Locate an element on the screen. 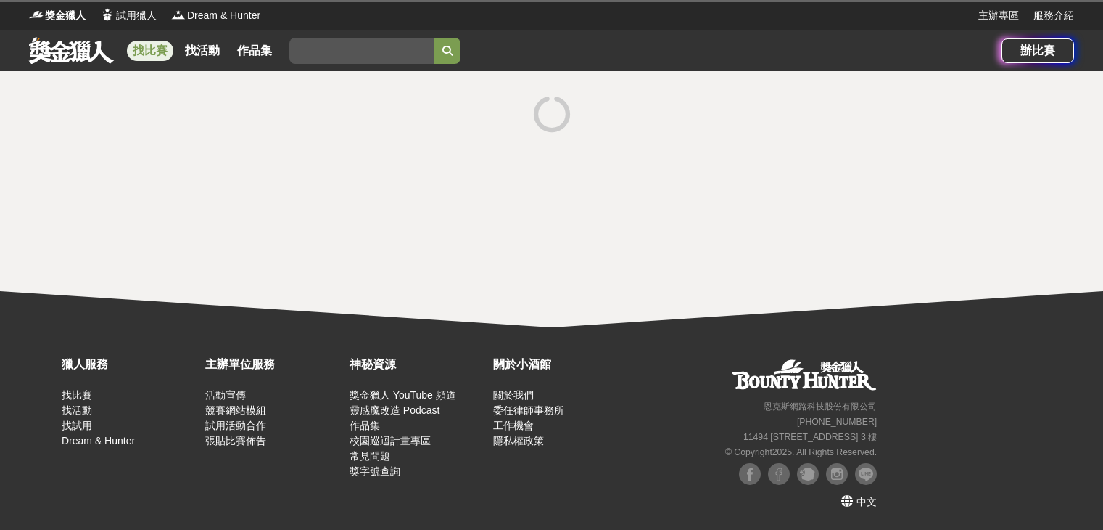 The image size is (1103, 530). a: 常見問題 is located at coordinates (370, 456).